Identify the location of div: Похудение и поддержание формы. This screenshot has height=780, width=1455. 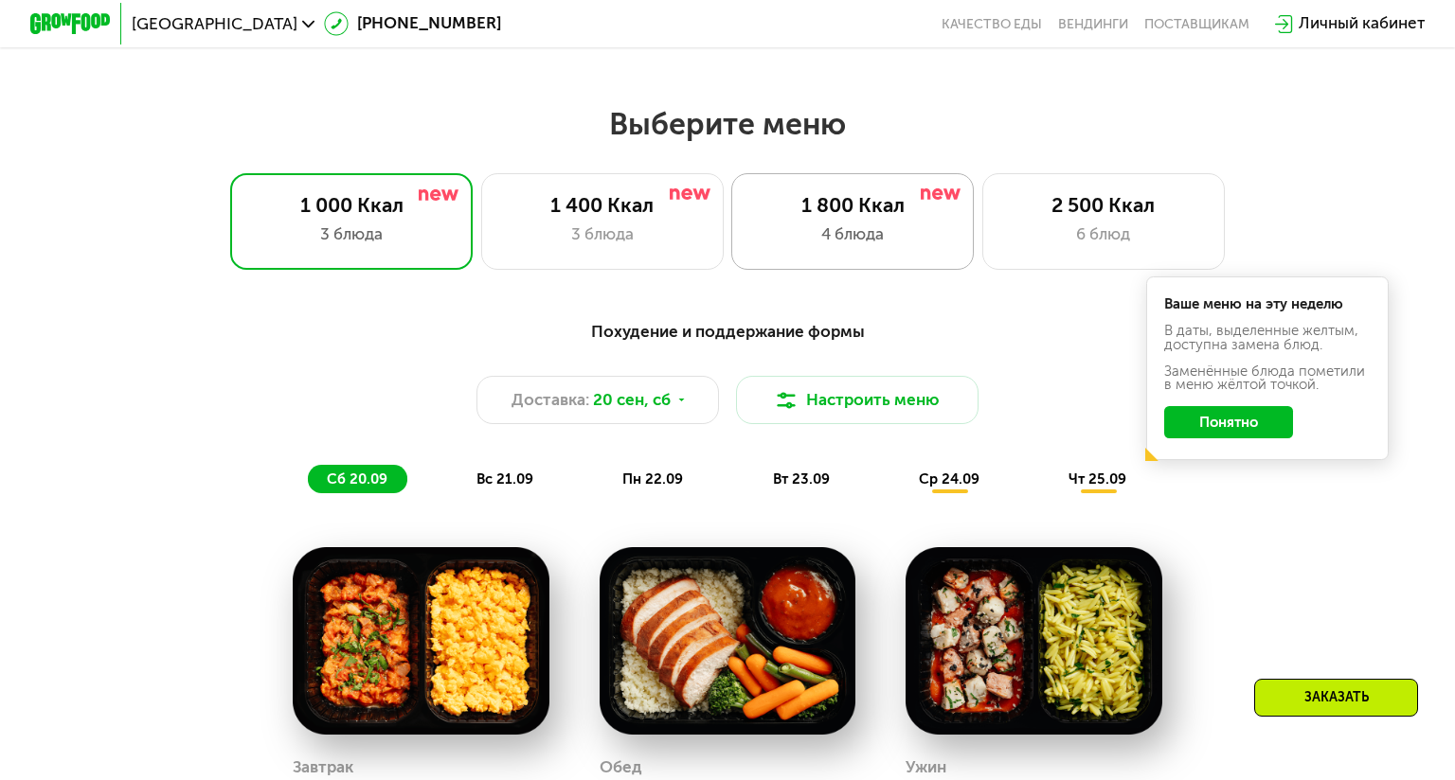
(727, 332).